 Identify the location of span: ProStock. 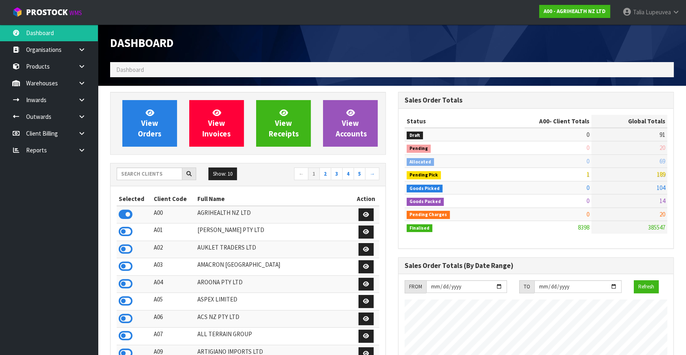
(47, 12).